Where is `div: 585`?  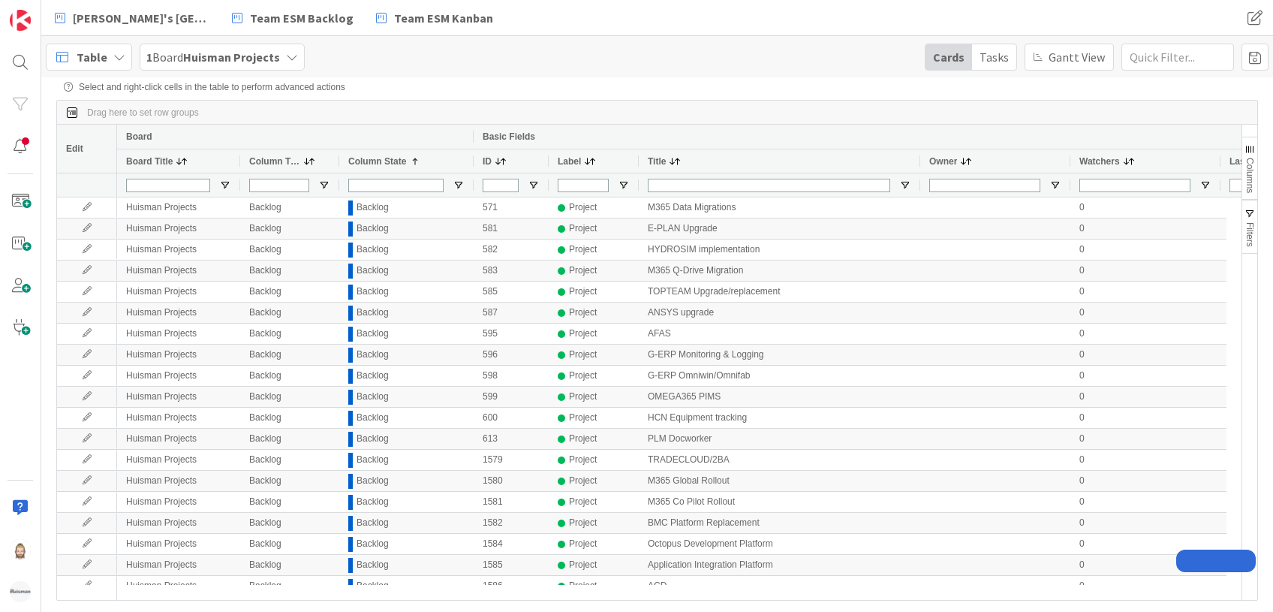
div: 585 is located at coordinates (511, 291).